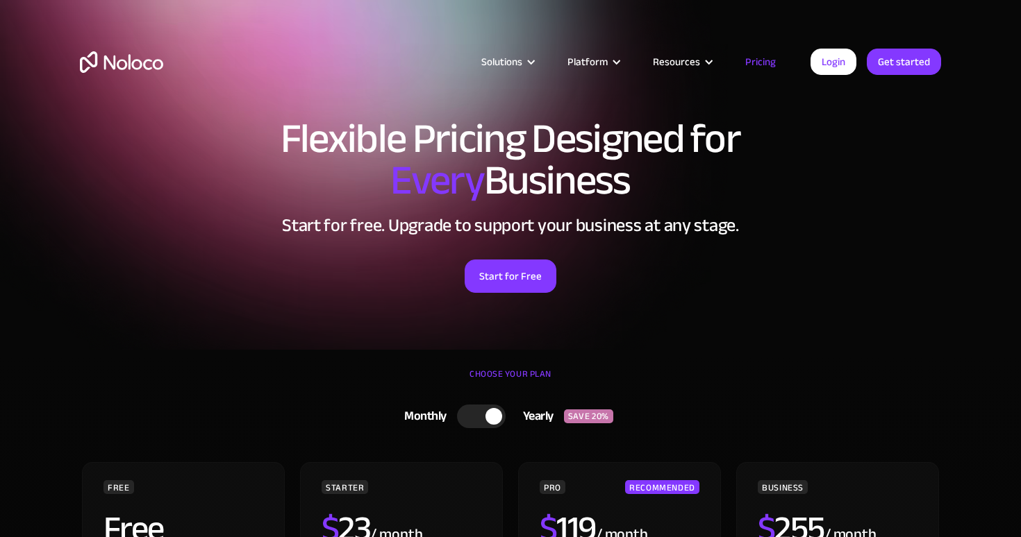 The width and height of the screenshot is (1021, 537). I want to click on a: Start for Free, so click(510, 276).